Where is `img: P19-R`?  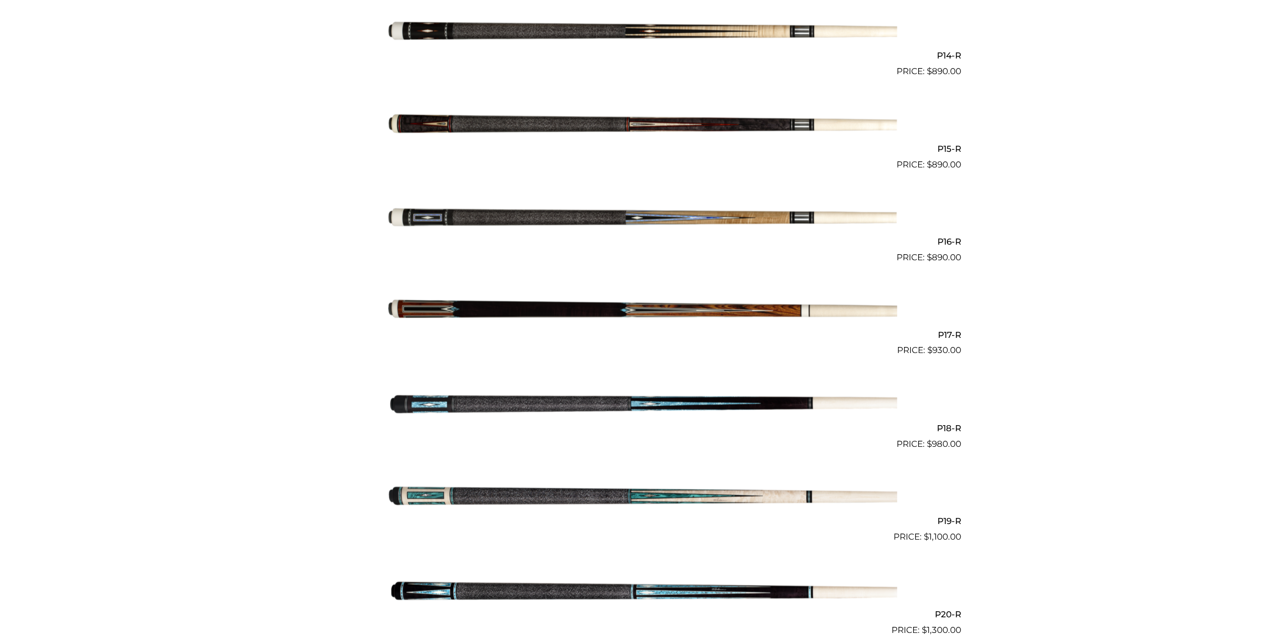 img: P19-R is located at coordinates (642, 497).